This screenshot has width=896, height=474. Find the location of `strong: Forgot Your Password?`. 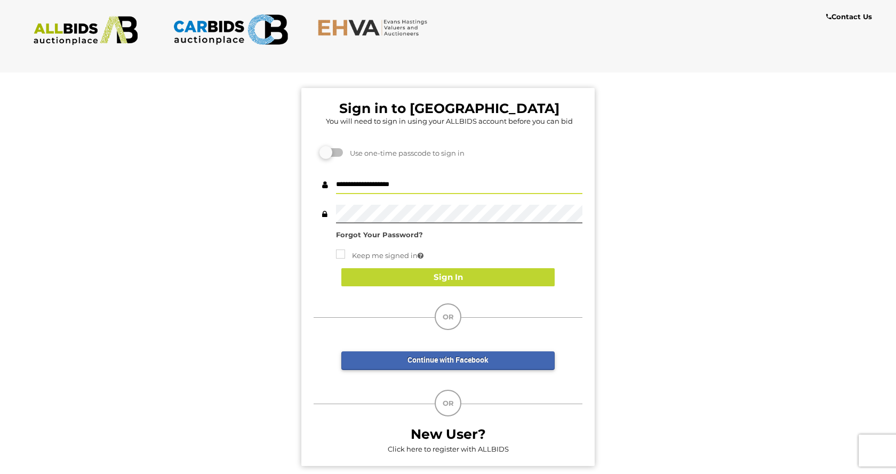

strong: Forgot Your Password? is located at coordinates (379, 235).